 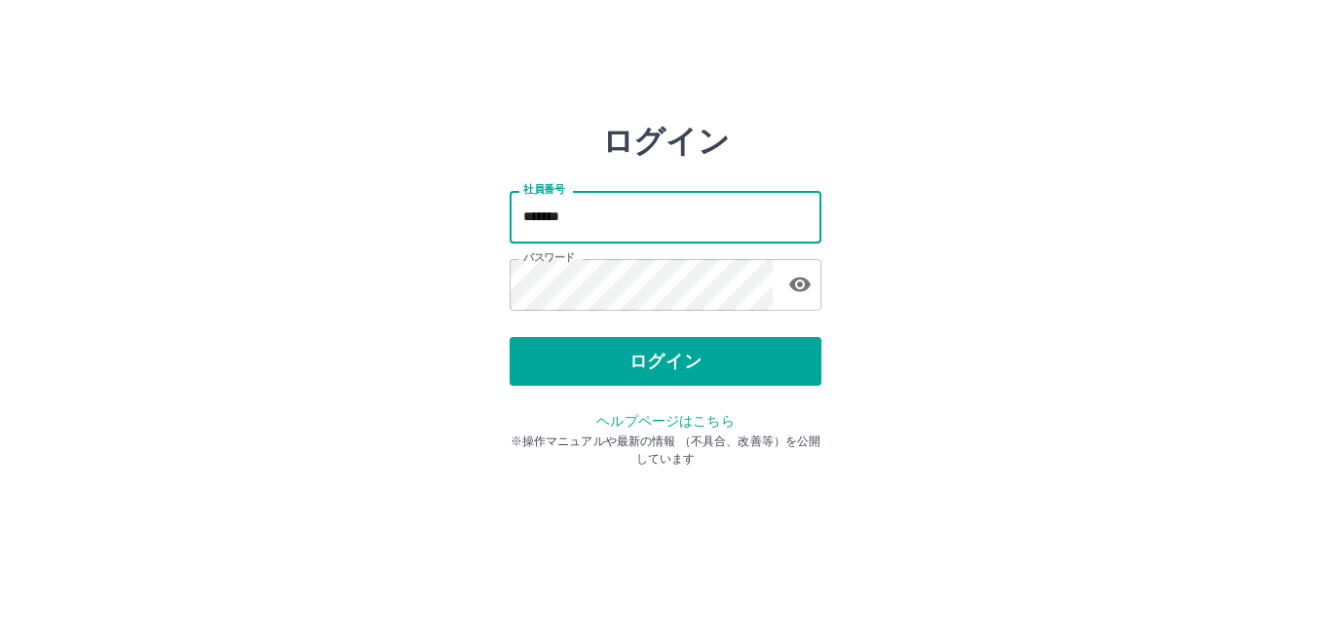 What do you see at coordinates (665, 421) in the screenshot?
I see `a: ヘルプページはこちら` at bounding box center [665, 421].